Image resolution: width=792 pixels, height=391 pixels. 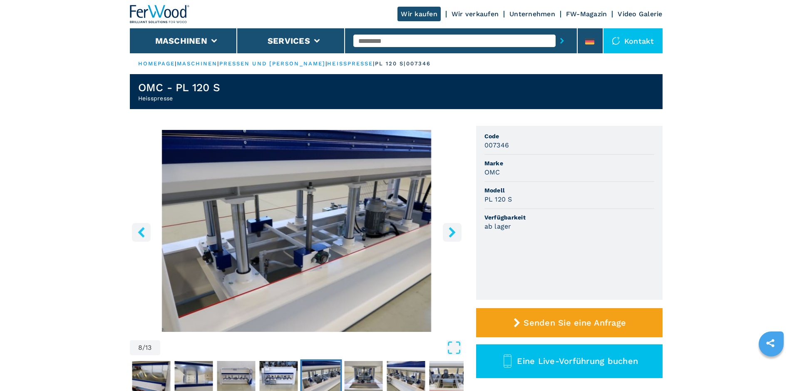 What do you see at coordinates (289, 41) in the screenshot?
I see `button: Services` at bounding box center [289, 41].